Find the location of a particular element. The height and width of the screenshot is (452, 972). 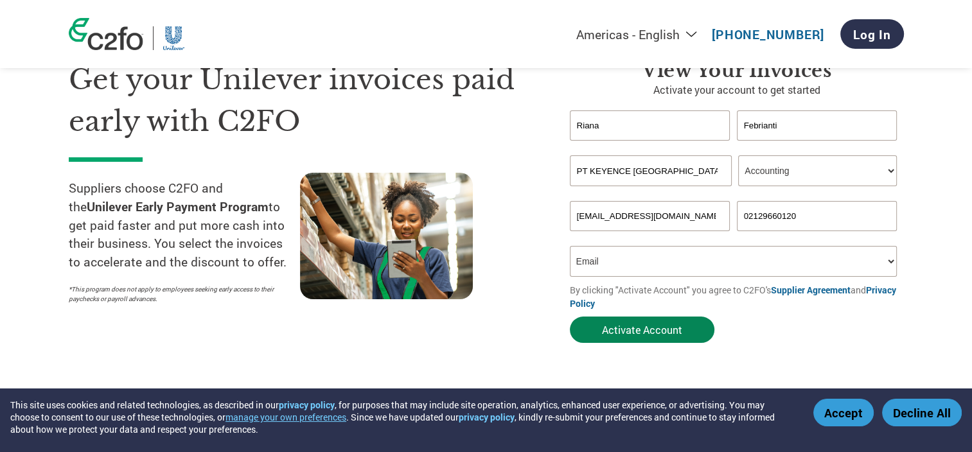

div: Invalid company name or company name is too long is located at coordinates (733, 191).